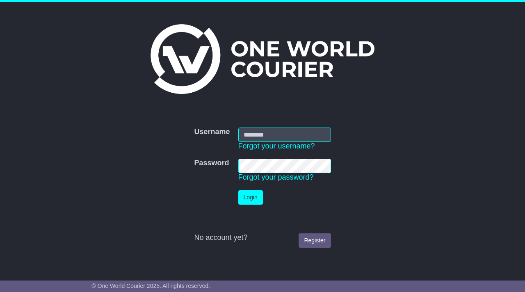  Describe the element at coordinates (276, 177) in the screenshot. I see `a: Forgot your password?` at that location.